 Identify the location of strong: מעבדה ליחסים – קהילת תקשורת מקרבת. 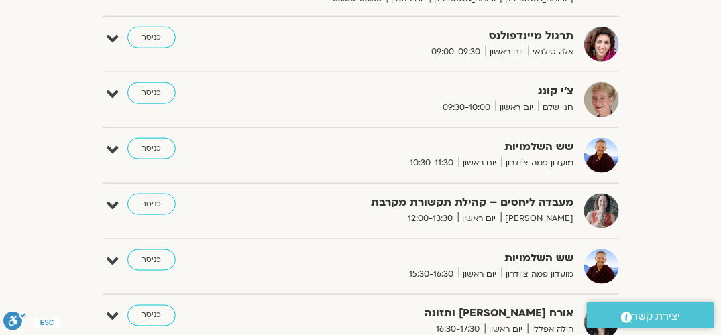
(430, 203).